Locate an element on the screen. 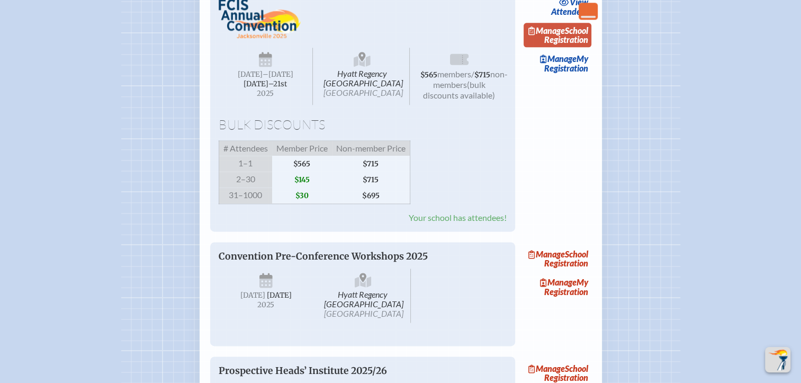 The width and height of the screenshot is (801, 383). span: Your school has attendees! is located at coordinates (457, 217).